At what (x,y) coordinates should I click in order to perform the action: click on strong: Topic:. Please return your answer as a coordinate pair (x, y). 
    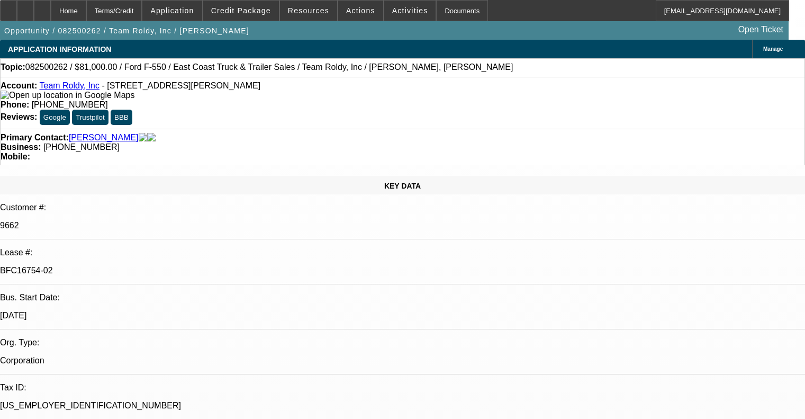
    Looking at the image, I should click on (13, 67).